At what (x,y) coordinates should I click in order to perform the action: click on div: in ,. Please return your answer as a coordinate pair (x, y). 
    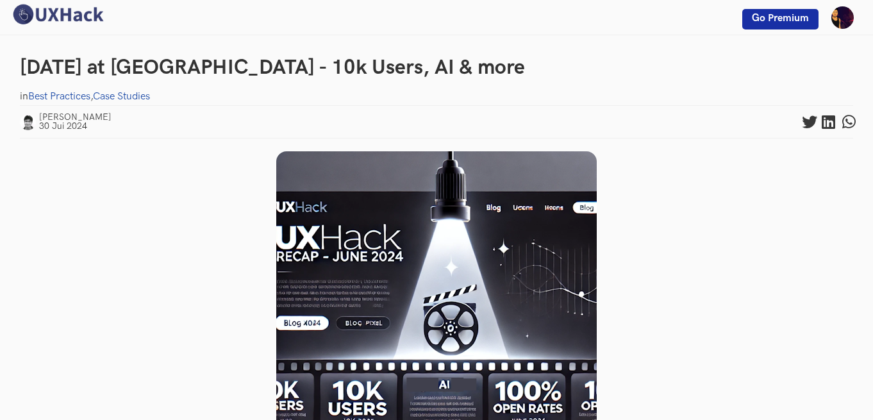
    Looking at the image, I should click on (436, 97).